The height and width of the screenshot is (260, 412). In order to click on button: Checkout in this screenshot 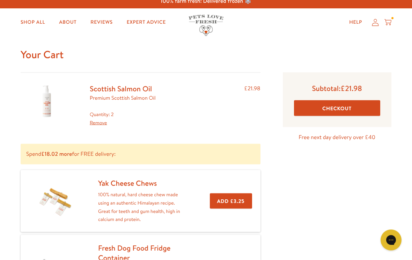, I will do `click(337, 108)`.